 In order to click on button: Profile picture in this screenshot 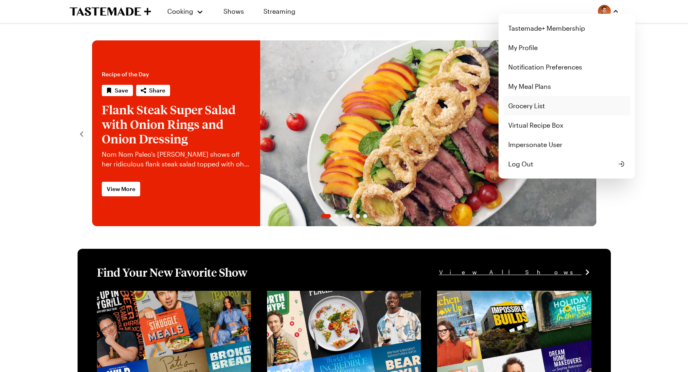, I will do `click(608, 11)`.